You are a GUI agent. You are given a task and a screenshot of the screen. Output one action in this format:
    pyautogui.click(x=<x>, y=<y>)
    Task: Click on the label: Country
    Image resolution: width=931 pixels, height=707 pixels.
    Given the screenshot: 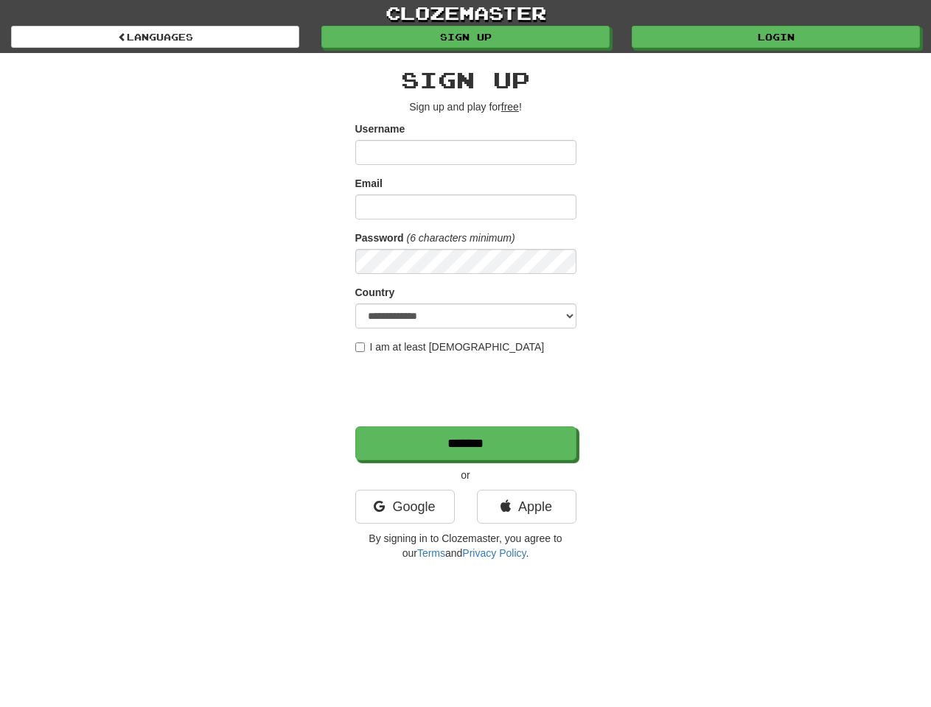 What is the action you would take?
    pyautogui.click(x=375, y=293)
    